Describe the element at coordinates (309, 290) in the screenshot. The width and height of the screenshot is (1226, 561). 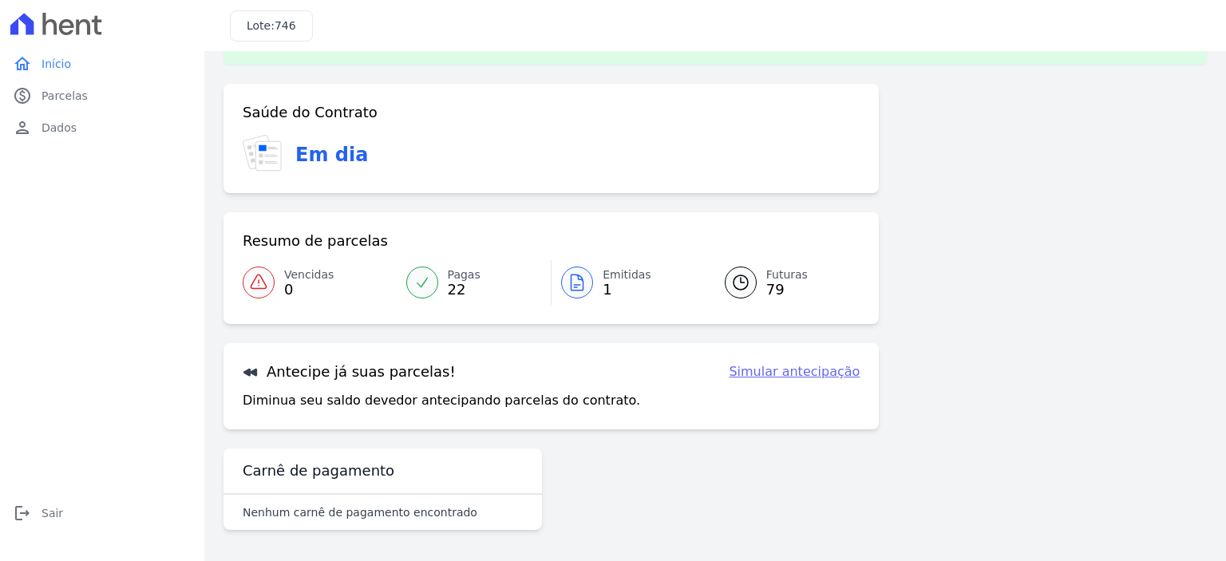
I see `span: 0` at that location.